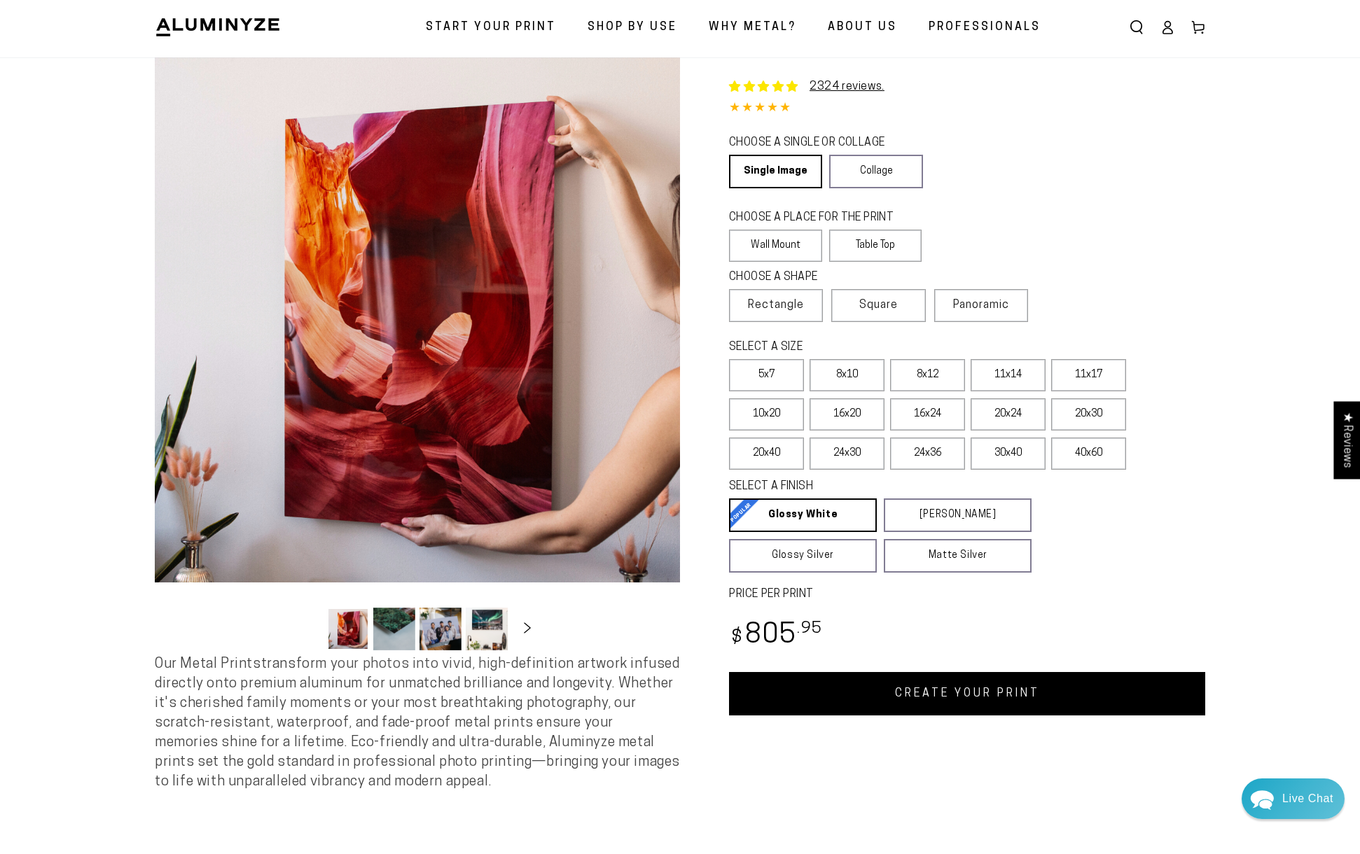 Image resolution: width=1360 pixels, height=854 pixels. What do you see at coordinates (819, 143) in the screenshot?
I see `legend: CHOOSE A SINGLE OR COLLAGE` at bounding box center [819, 143].